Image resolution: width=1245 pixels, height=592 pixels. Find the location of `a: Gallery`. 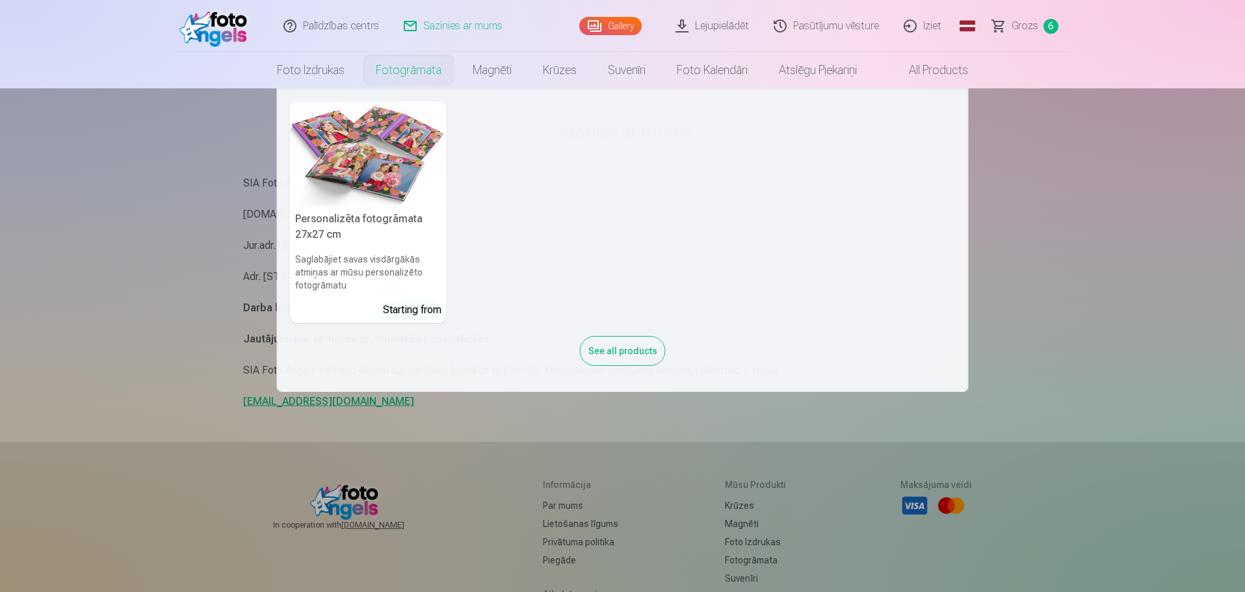

a: Gallery is located at coordinates (610, 26).